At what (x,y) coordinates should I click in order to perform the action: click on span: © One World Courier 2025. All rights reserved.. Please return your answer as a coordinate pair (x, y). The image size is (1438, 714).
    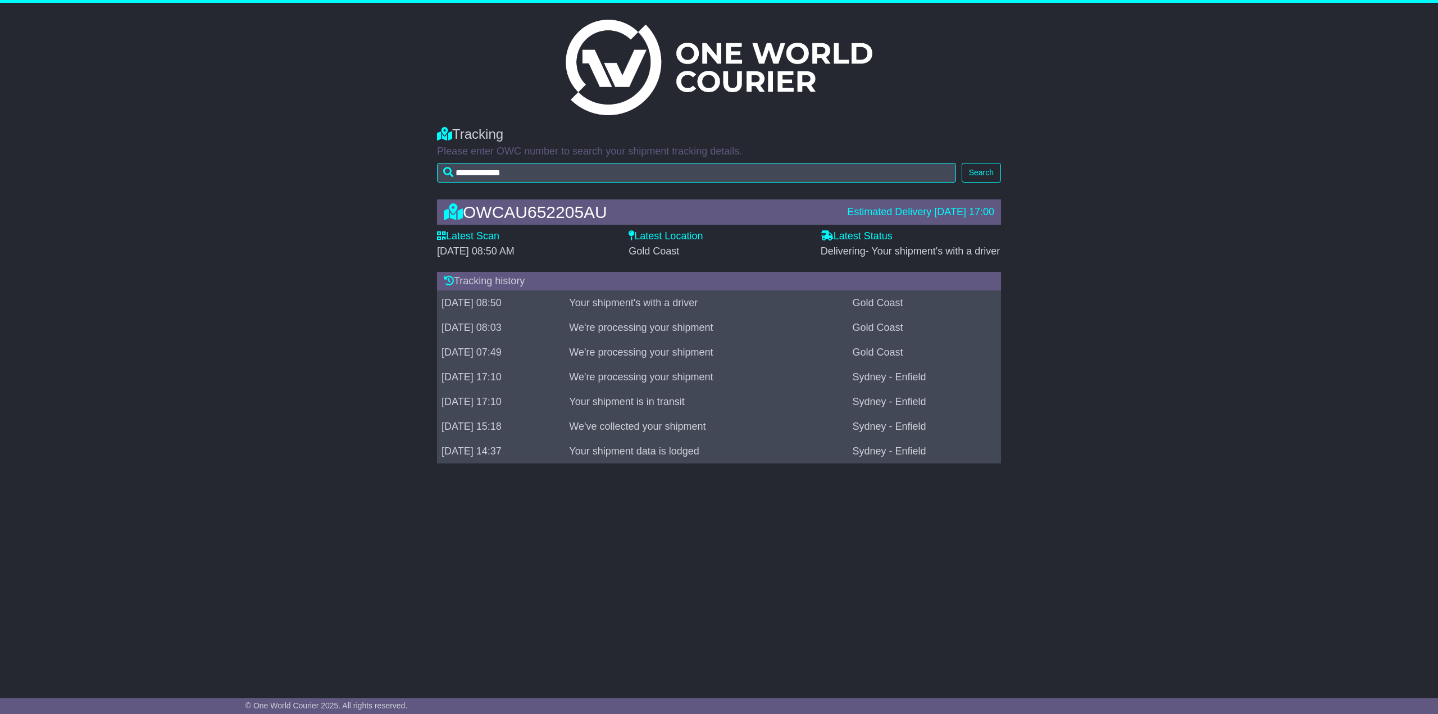
    Looking at the image, I should click on (326, 706).